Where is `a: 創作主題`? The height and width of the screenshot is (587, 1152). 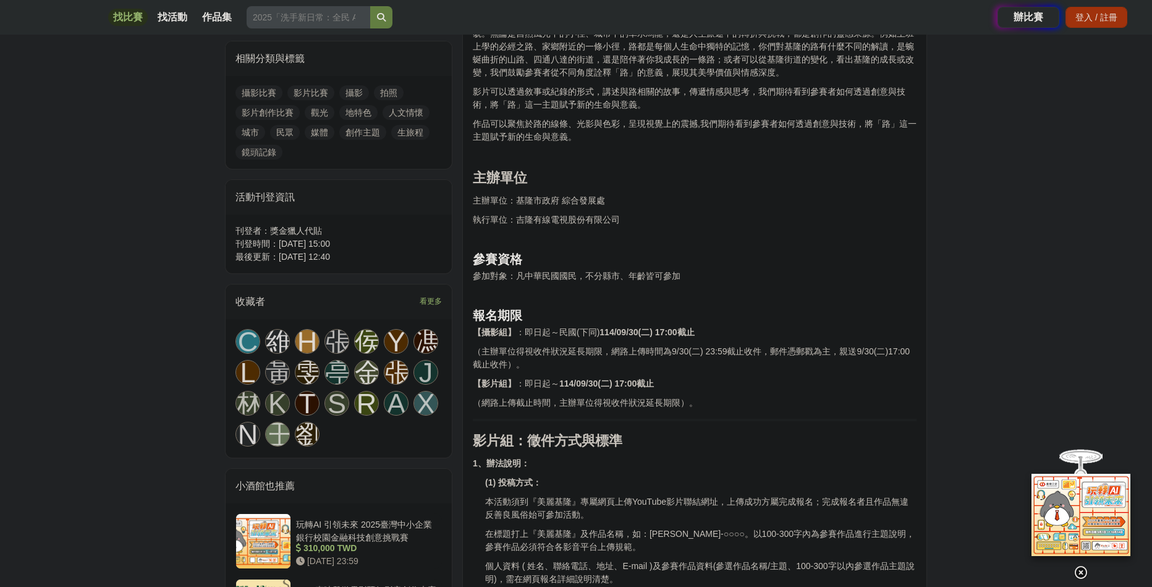
a: 創作主題 is located at coordinates (363, 132).